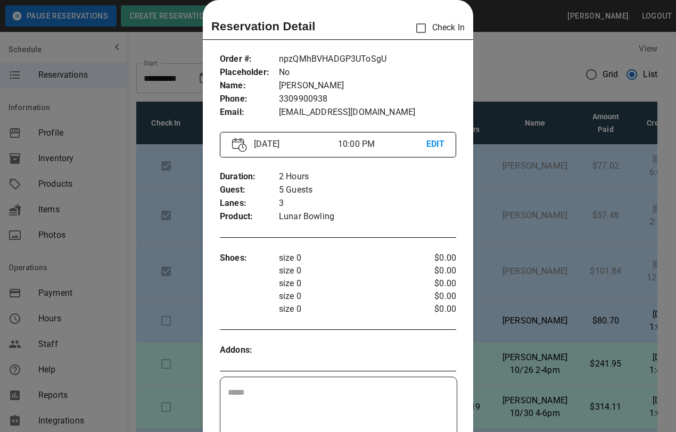 The width and height of the screenshot is (676, 432). What do you see at coordinates (249, 350) in the screenshot?
I see `p: Addons :` at bounding box center [249, 350].